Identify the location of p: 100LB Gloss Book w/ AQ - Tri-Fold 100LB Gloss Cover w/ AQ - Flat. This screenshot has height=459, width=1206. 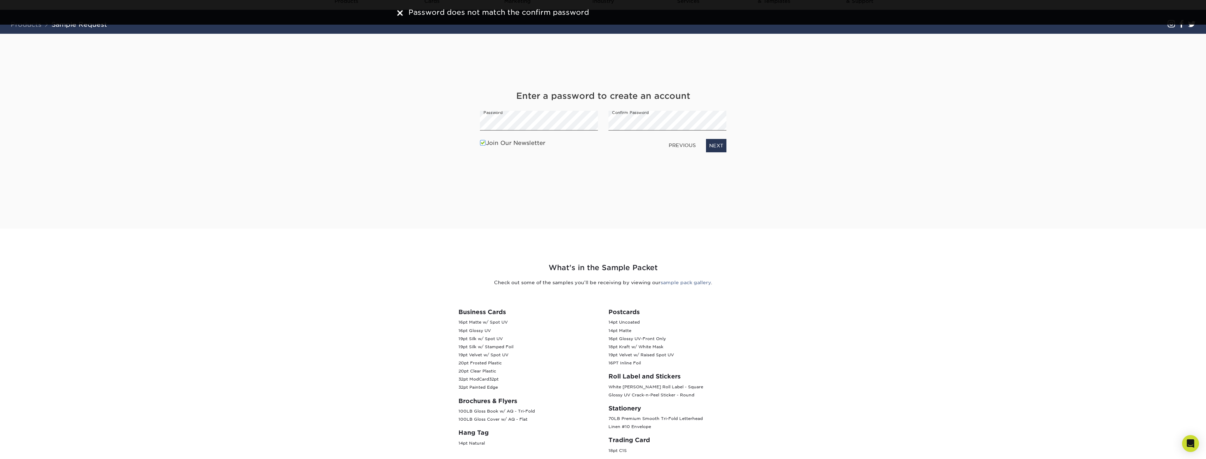
(528, 416).